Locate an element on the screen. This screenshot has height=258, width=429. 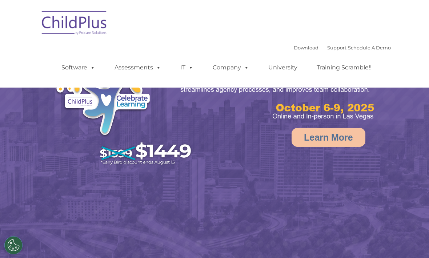
a: Software is located at coordinates (78, 68).